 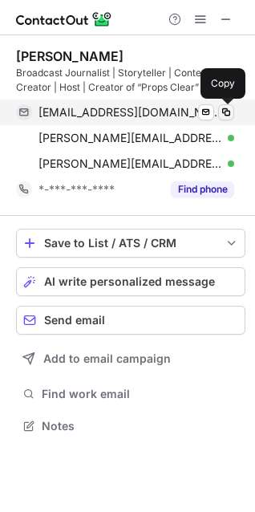 What do you see at coordinates (75, 320) in the screenshot?
I see `span: Send email` at bounding box center [75, 320].